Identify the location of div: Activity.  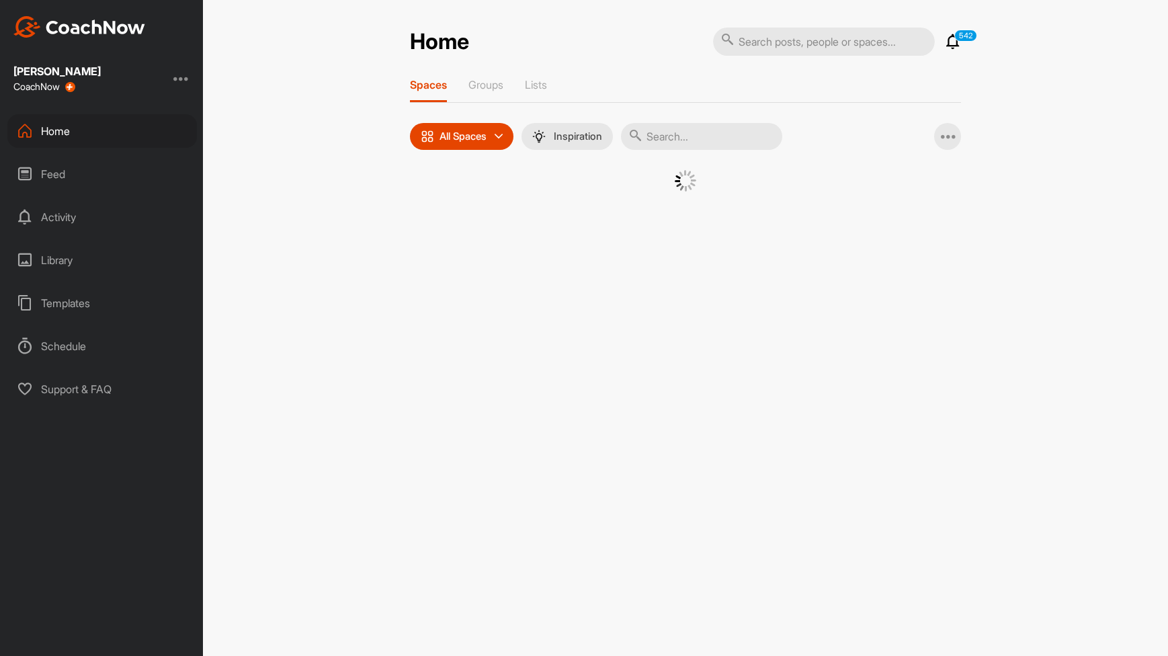
(102, 217).